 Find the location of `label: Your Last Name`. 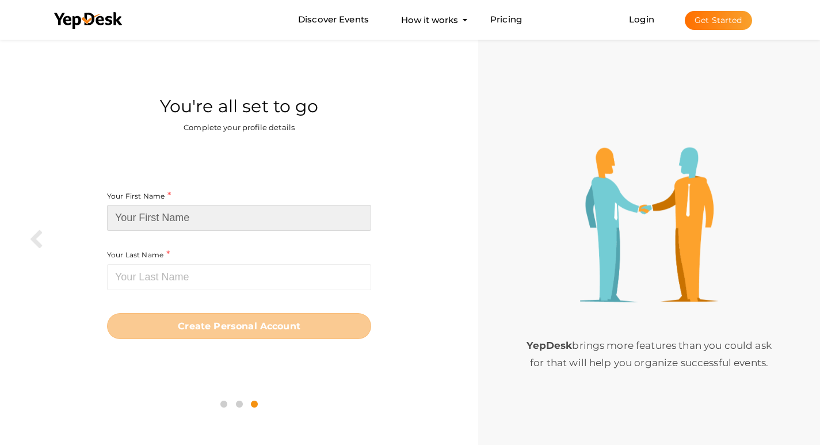

label: Your Last Name is located at coordinates (138, 254).